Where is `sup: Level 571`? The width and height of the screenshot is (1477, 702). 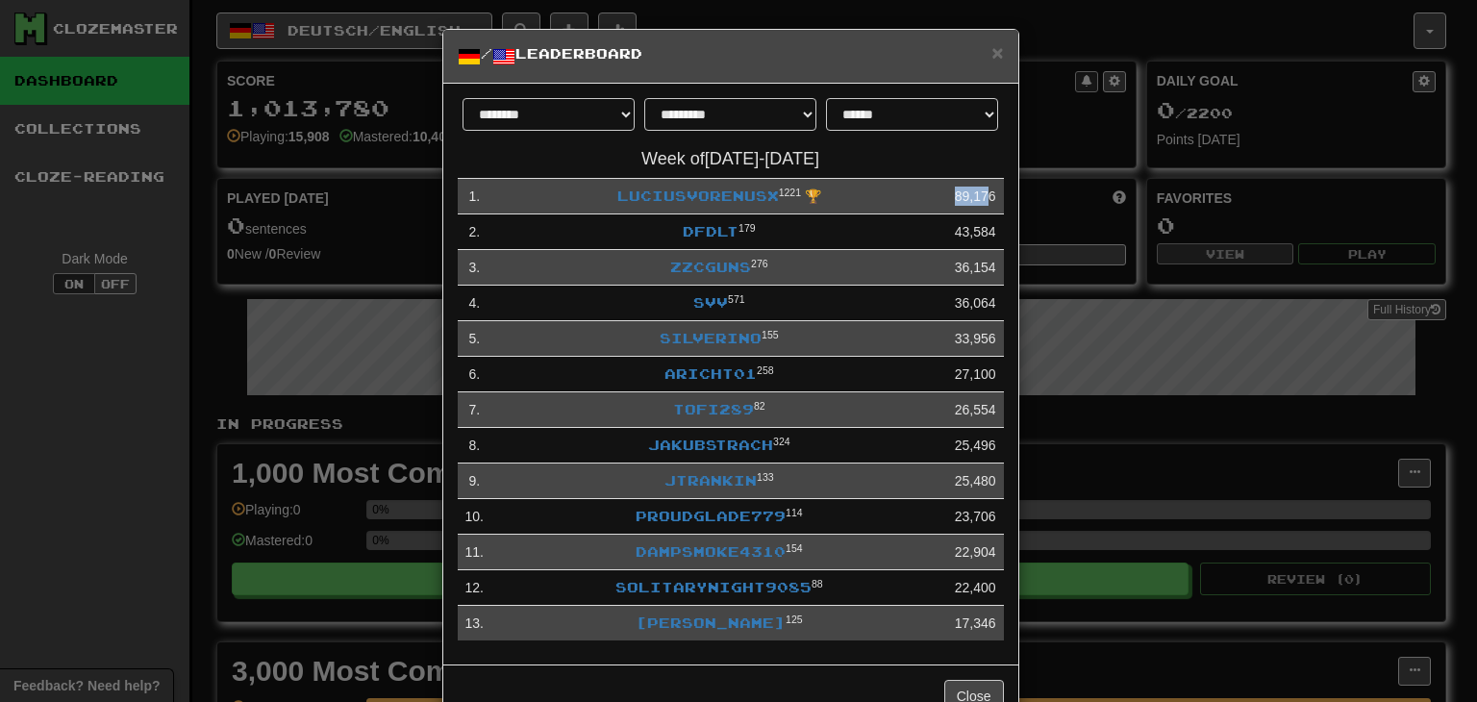
sup: Level 571 is located at coordinates (737, 299).